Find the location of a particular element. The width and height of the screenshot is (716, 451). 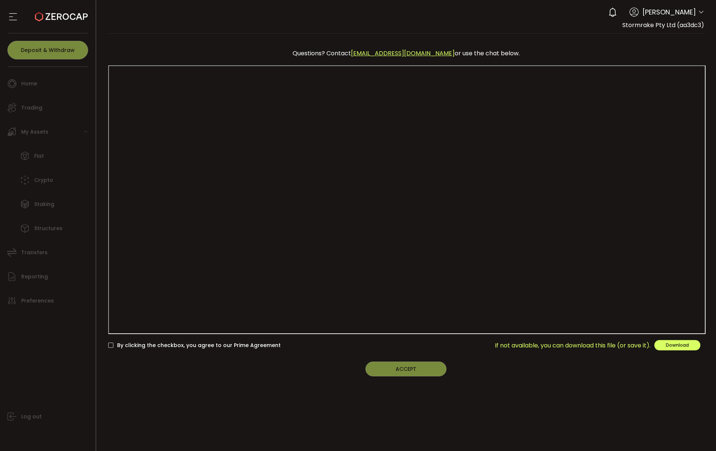

span: Stormrake Pty Ltd (aa3dc3) is located at coordinates (663, 25).